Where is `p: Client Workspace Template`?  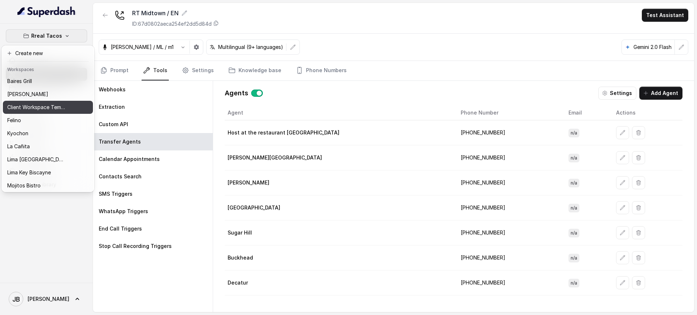 p: Client Workspace Template is located at coordinates (36, 107).